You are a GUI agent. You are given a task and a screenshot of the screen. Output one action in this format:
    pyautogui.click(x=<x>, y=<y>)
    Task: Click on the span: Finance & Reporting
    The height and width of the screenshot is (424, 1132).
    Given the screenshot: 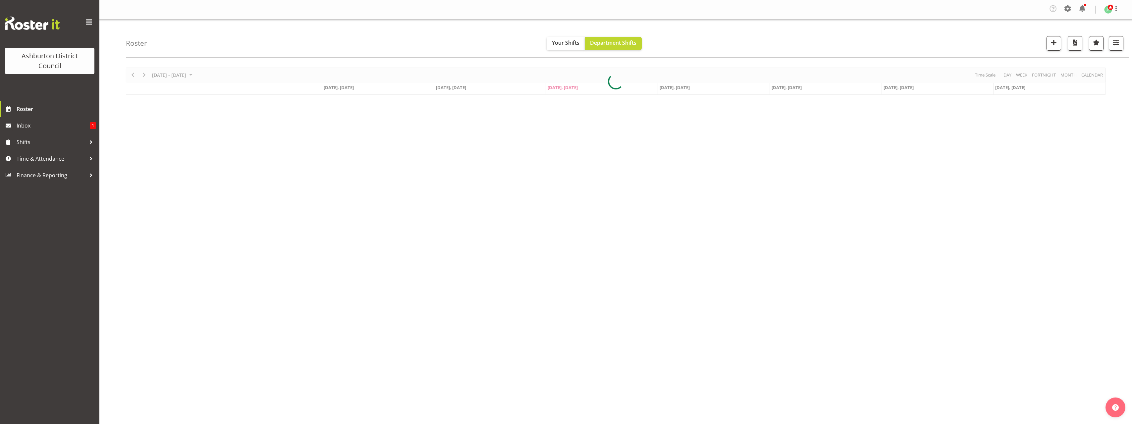 What is the action you would take?
    pyautogui.click(x=51, y=175)
    